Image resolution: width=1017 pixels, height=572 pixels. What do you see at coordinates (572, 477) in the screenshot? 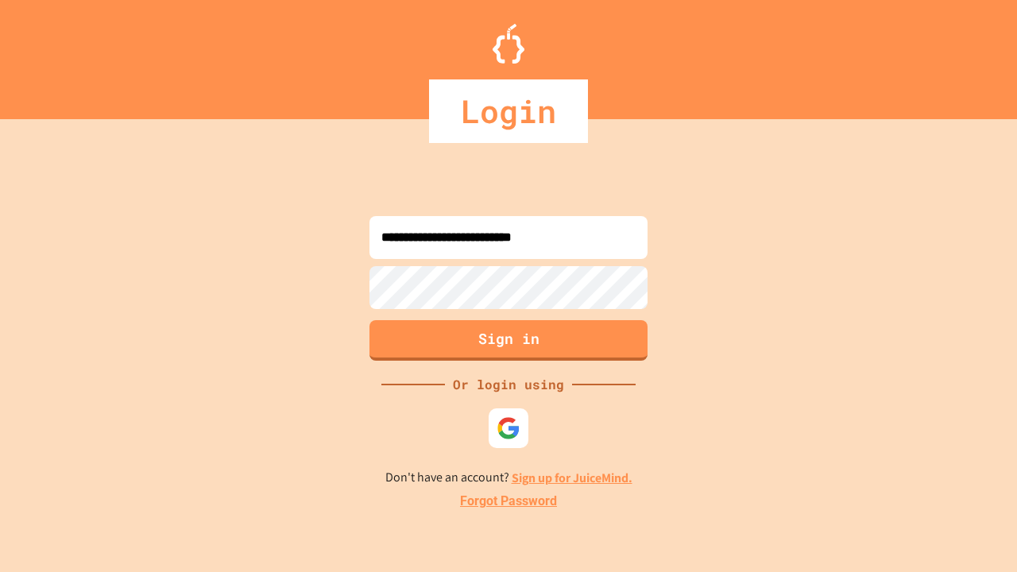
I see `a: Sign up for JuiceMind.` at bounding box center [572, 477].